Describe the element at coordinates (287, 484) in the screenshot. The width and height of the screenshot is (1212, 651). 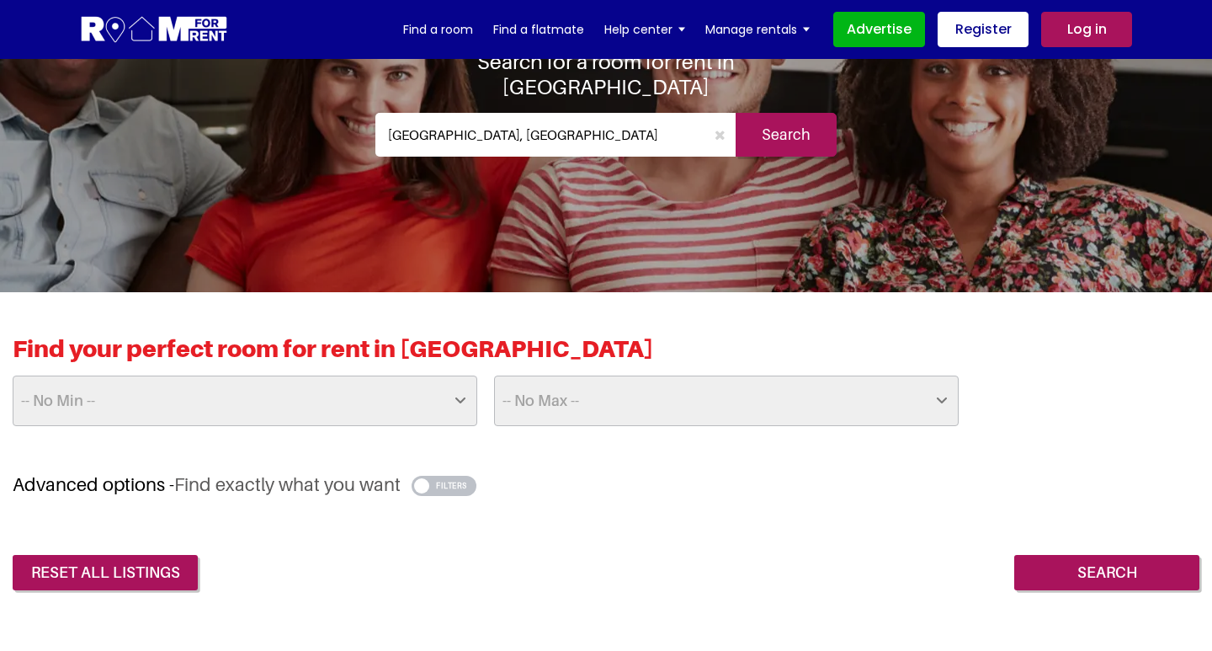
I see `span: Find exactly what you want` at that location.